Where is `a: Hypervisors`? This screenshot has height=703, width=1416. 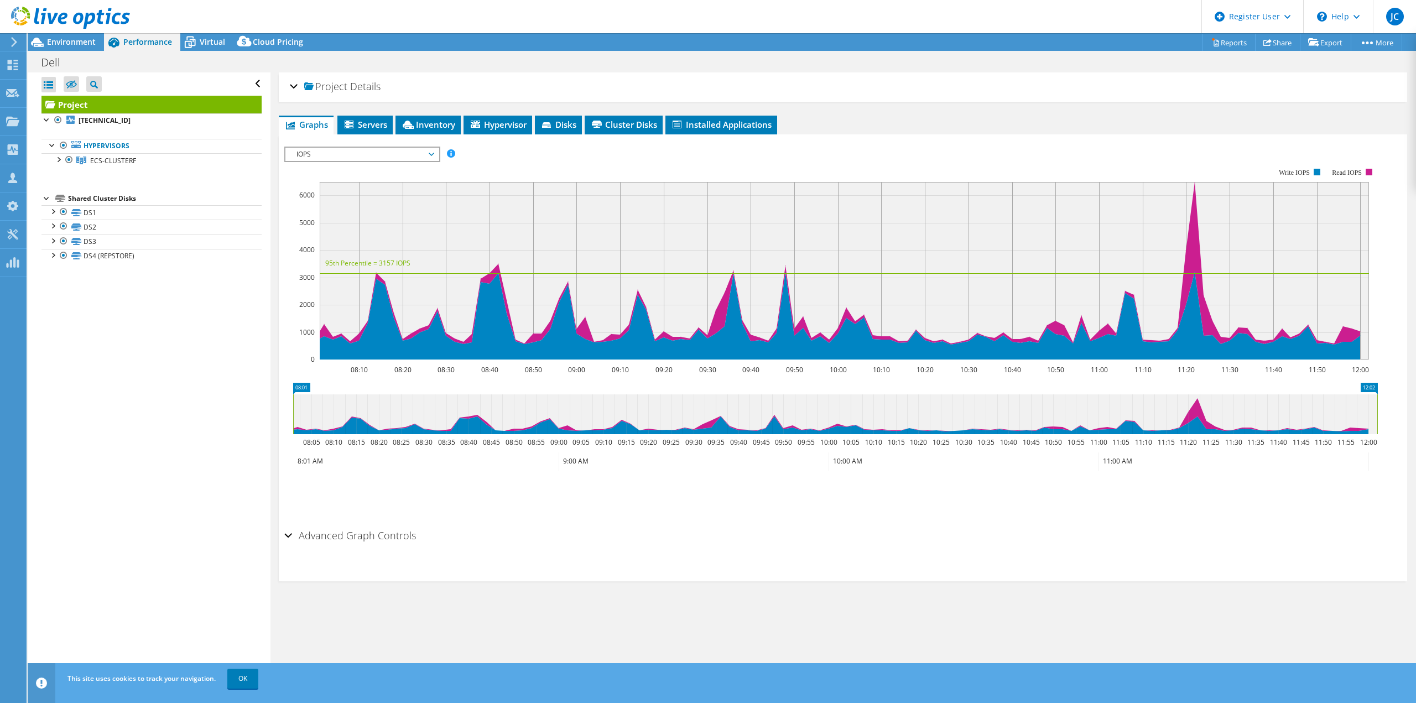 a: Hypervisors is located at coordinates (152, 146).